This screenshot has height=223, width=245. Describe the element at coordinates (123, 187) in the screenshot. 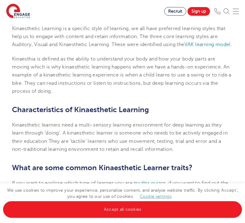

I see `p: If you want to explore which type of learner you are, or, if you want to find out the learning st...` at that location.